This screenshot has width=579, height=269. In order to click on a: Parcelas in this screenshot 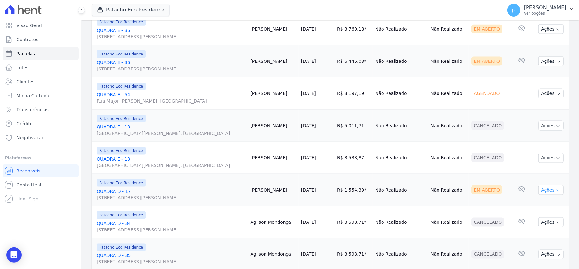, I will do `click(40, 53)`.